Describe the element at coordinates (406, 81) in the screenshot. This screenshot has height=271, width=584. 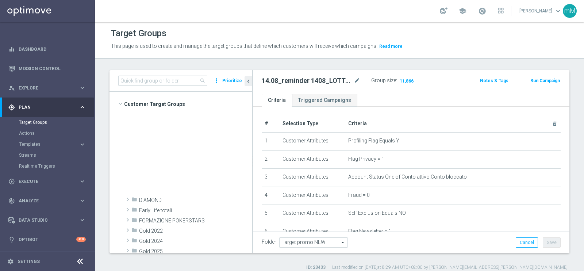
I see `span: 11,866` at that location.